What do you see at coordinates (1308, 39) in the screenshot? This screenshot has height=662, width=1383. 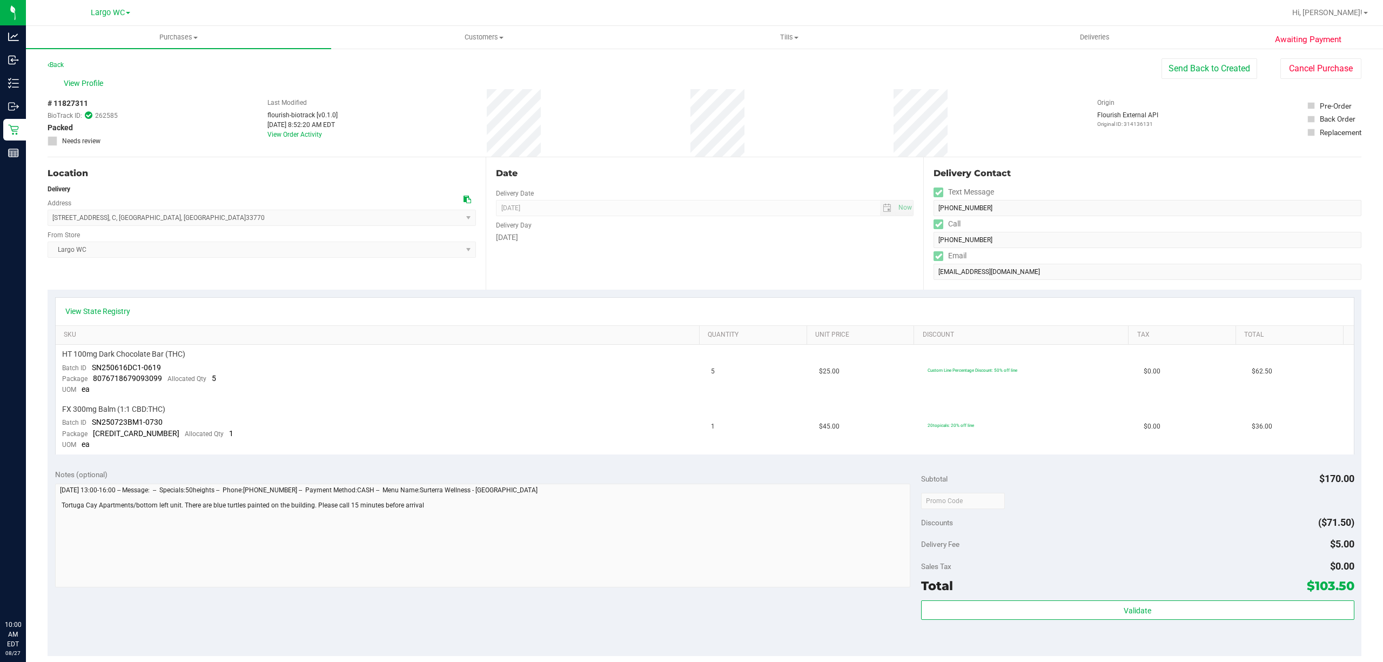 I see `span: Awaiting Payment` at bounding box center [1308, 39].